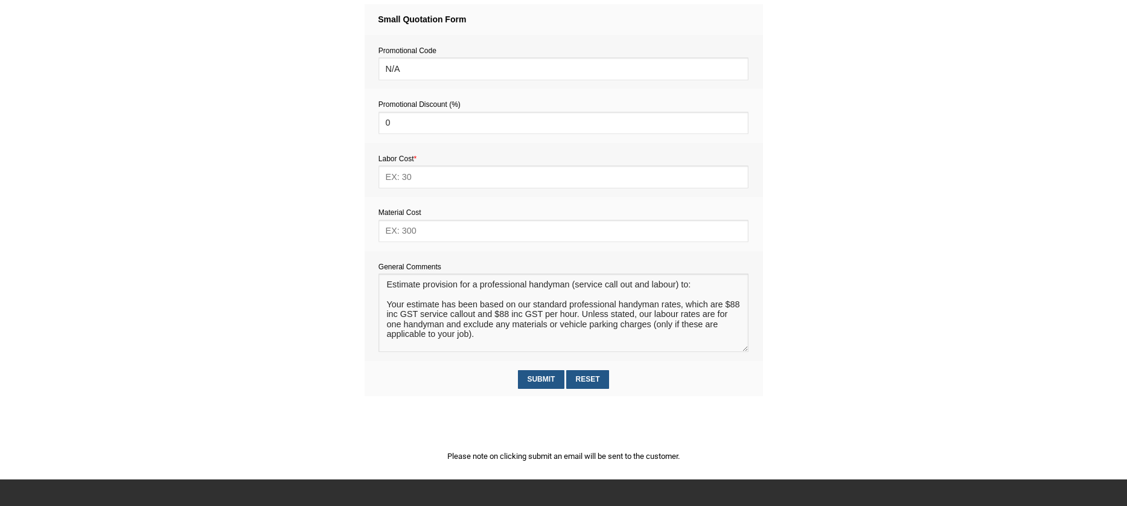 The height and width of the screenshot is (506, 1127). Describe the element at coordinates (397, 159) in the screenshot. I see `span: Labor Cost` at that location.